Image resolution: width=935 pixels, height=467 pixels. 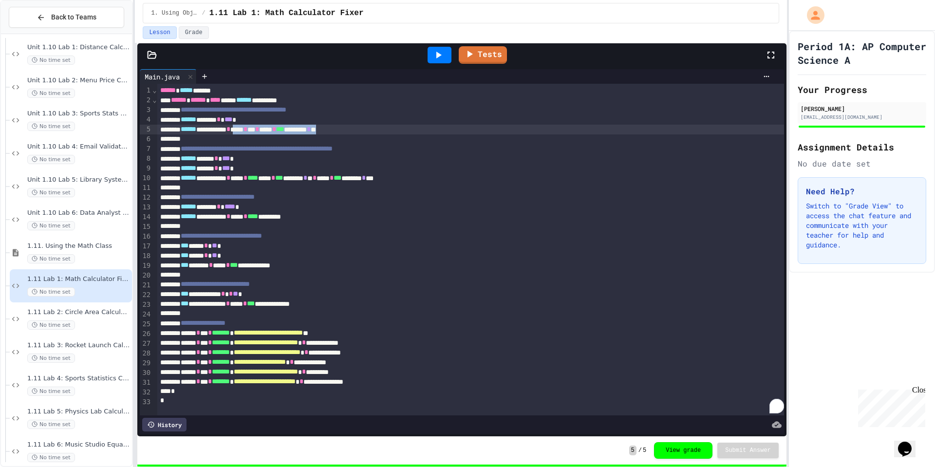 What do you see at coordinates (146, 139) in the screenshot?
I see `div: 6` at bounding box center [146, 139].